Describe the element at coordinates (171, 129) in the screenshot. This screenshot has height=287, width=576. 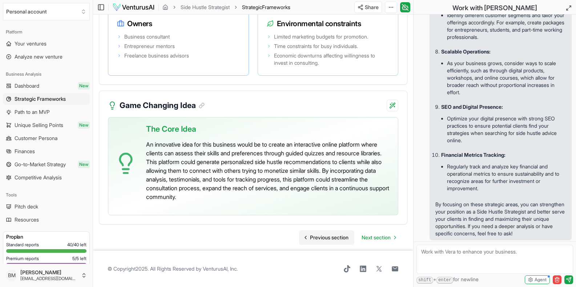
I see `span: The Core Idea` at that location.